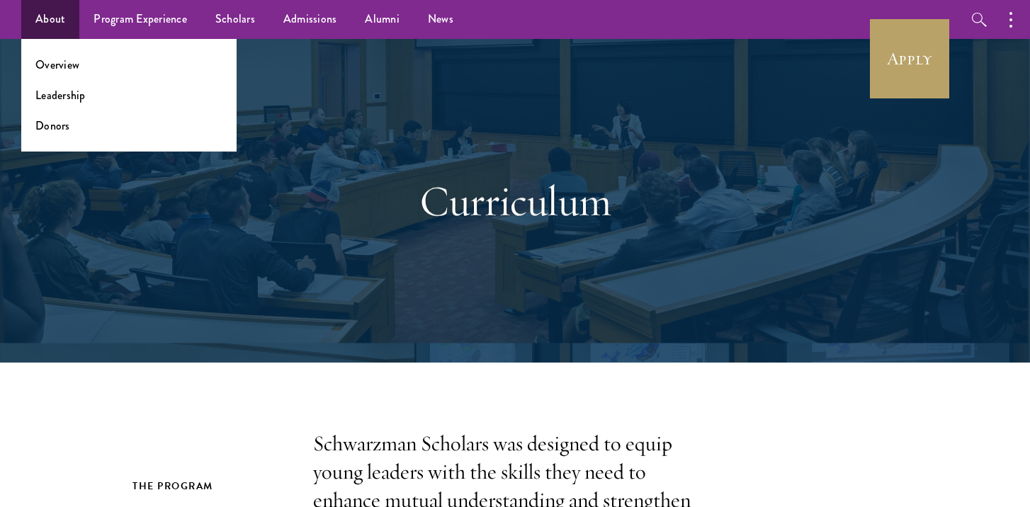  Describe the element at coordinates (515, 201) in the screenshot. I see `h1: Curriculum` at that location.